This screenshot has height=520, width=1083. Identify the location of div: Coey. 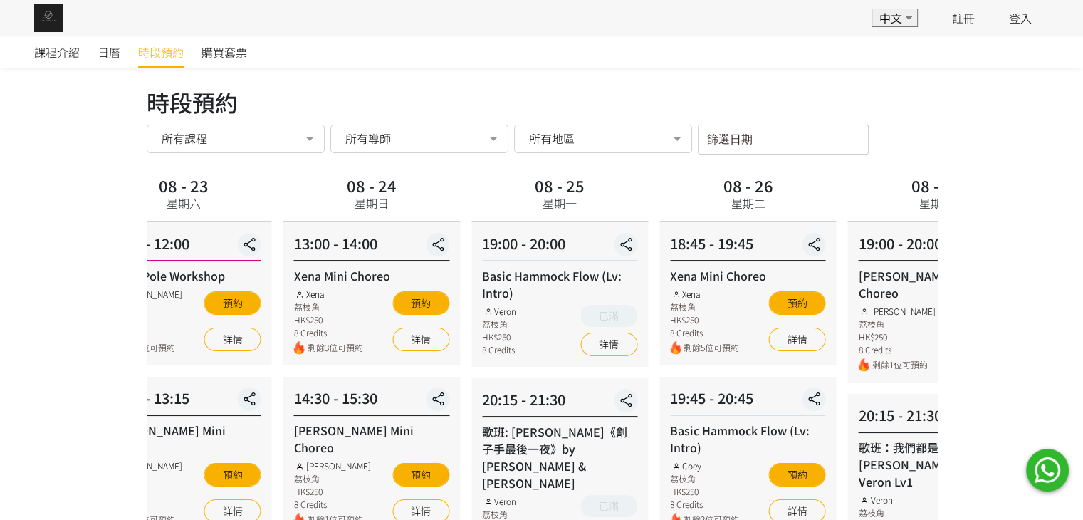
(704, 466).